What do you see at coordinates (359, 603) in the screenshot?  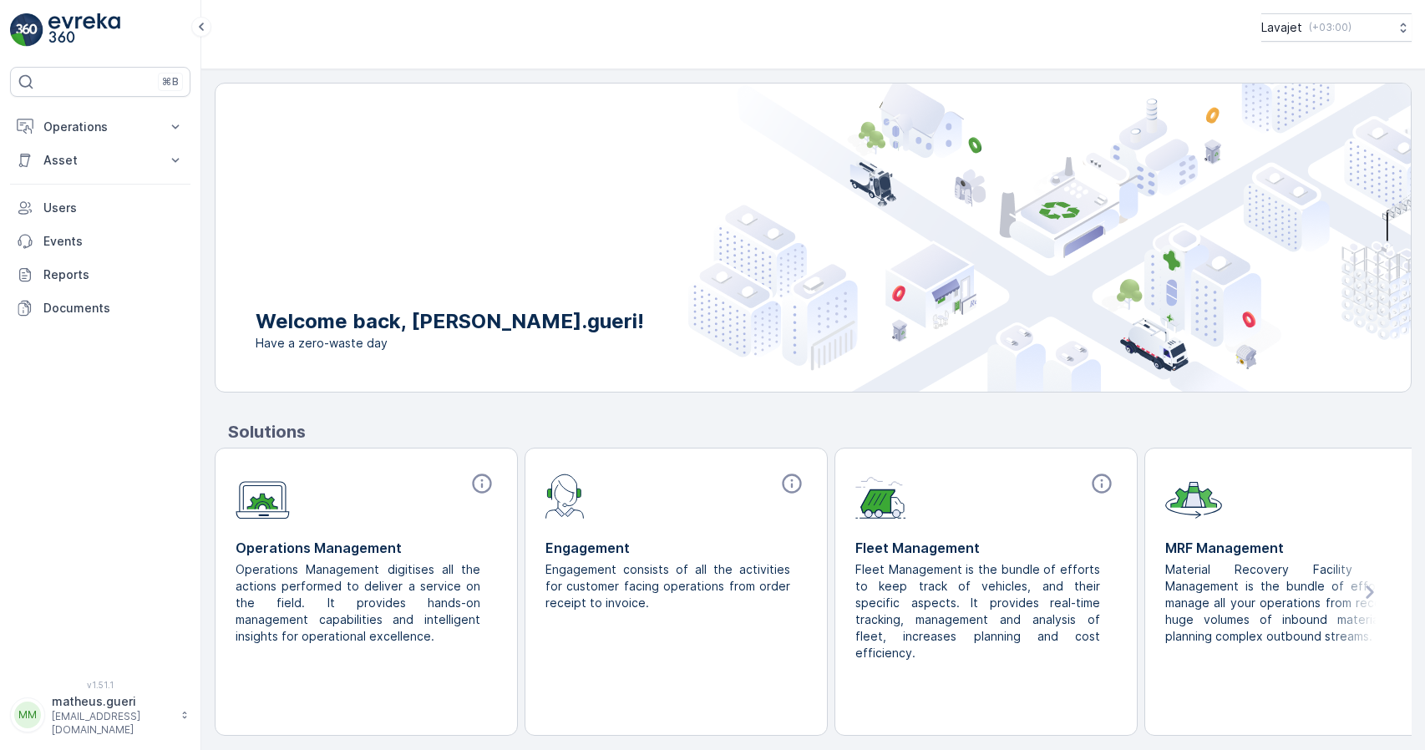 I see `p: Operations Management digitises all the actions performed to deliver a service on the field. It p...` at bounding box center [359, 603].